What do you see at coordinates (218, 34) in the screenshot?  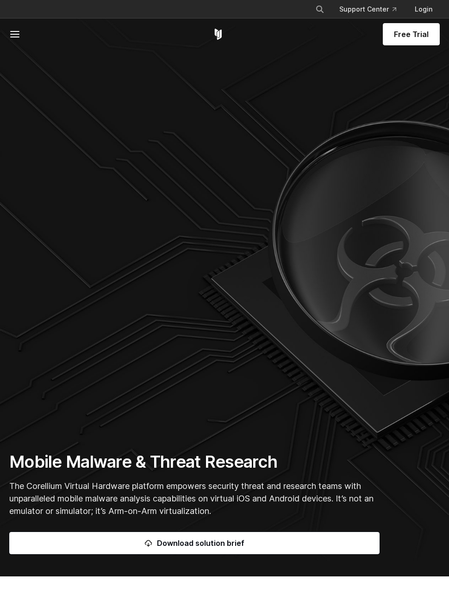 I see `a: Corellium Home` at bounding box center [218, 34].